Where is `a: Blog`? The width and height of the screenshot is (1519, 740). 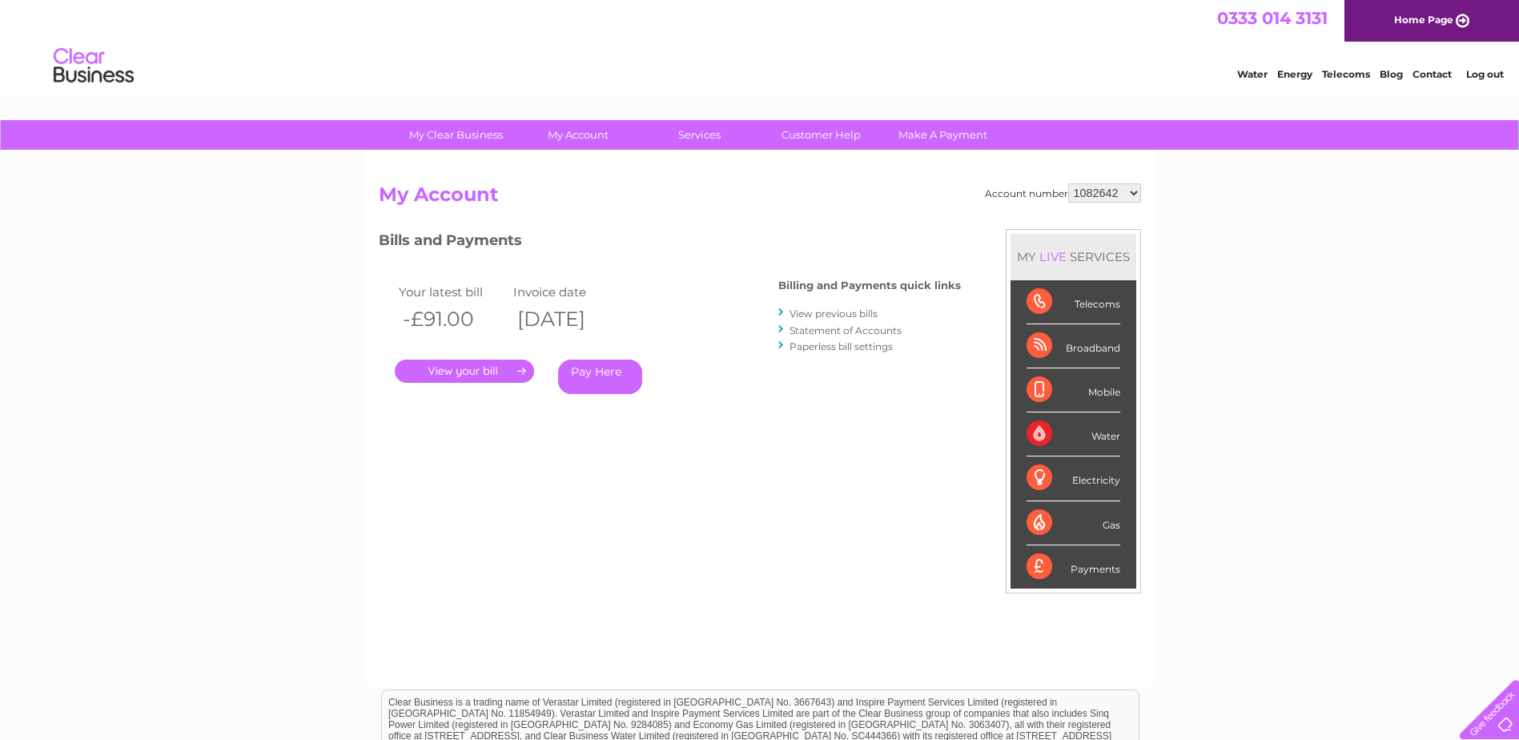
a: Blog is located at coordinates (1391, 74).